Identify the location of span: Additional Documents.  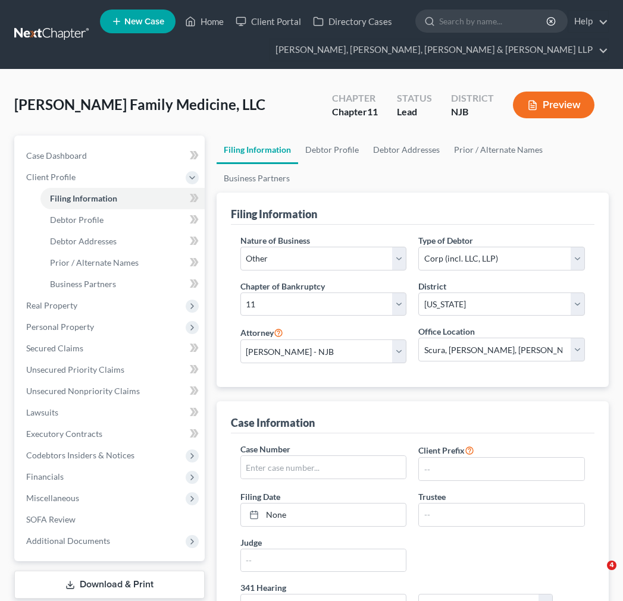
(68, 541).